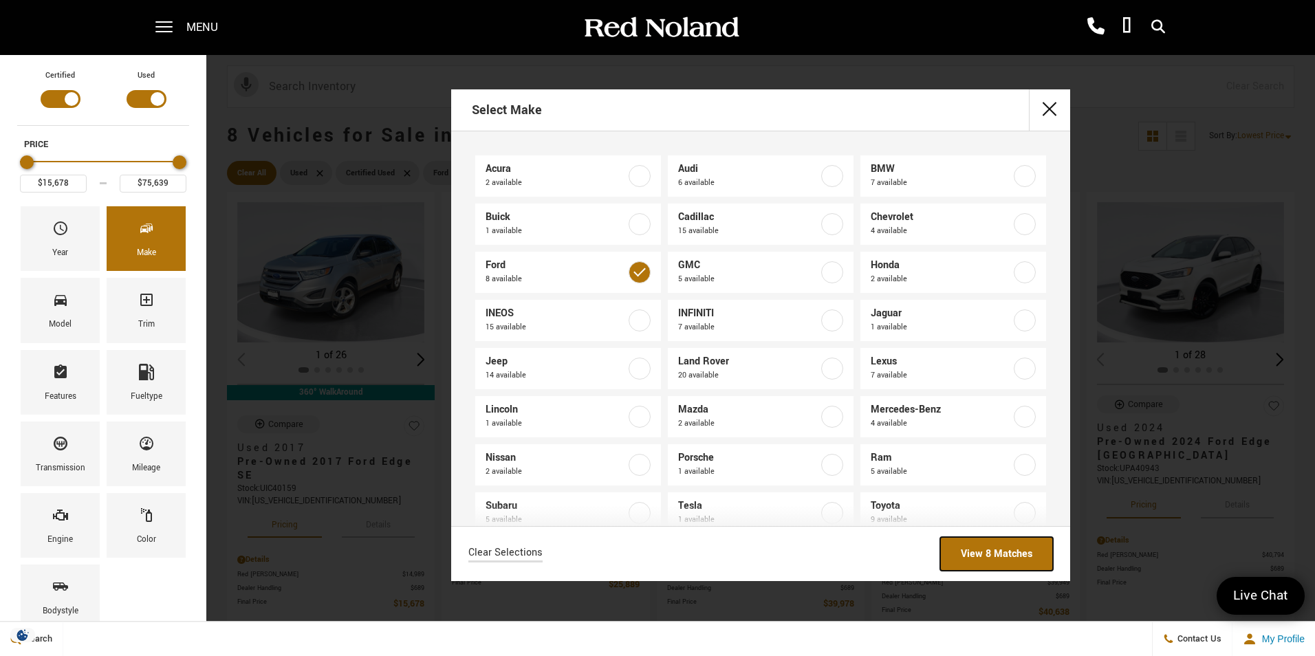 Image resolution: width=1315 pixels, height=656 pixels. I want to click on a: Jaguar1 available, so click(954, 321).